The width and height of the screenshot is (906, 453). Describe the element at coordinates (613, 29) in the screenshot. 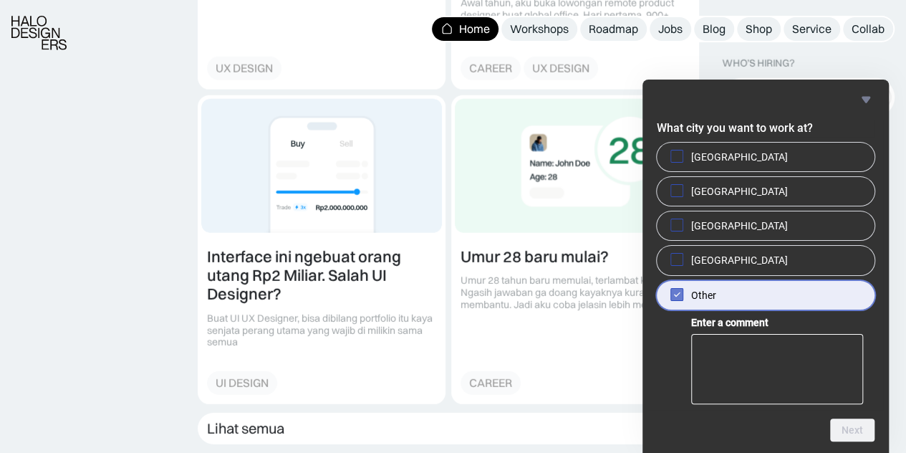

I see `a: Roadmap` at that location.